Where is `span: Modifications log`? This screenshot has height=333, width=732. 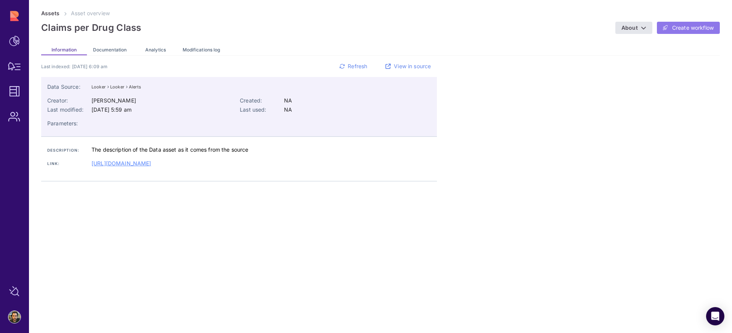 span: Modifications log is located at coordinates (201, 50).